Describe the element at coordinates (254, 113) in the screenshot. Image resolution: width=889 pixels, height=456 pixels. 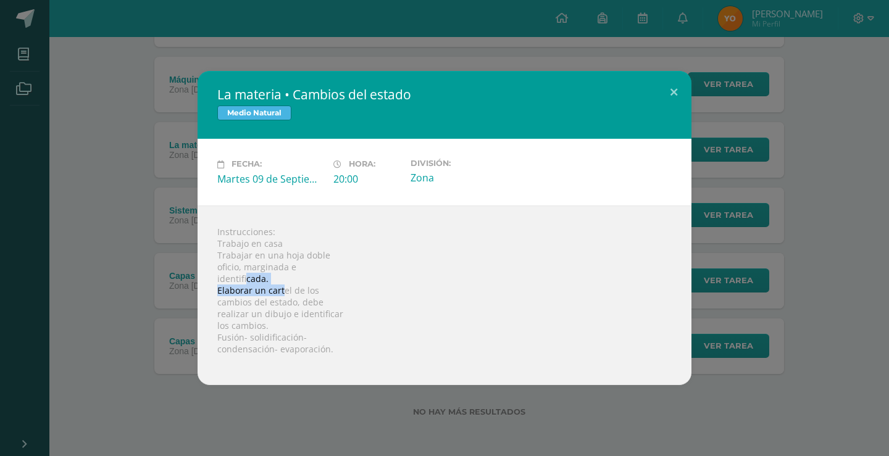
I see `span: Medio Natural` at that location.